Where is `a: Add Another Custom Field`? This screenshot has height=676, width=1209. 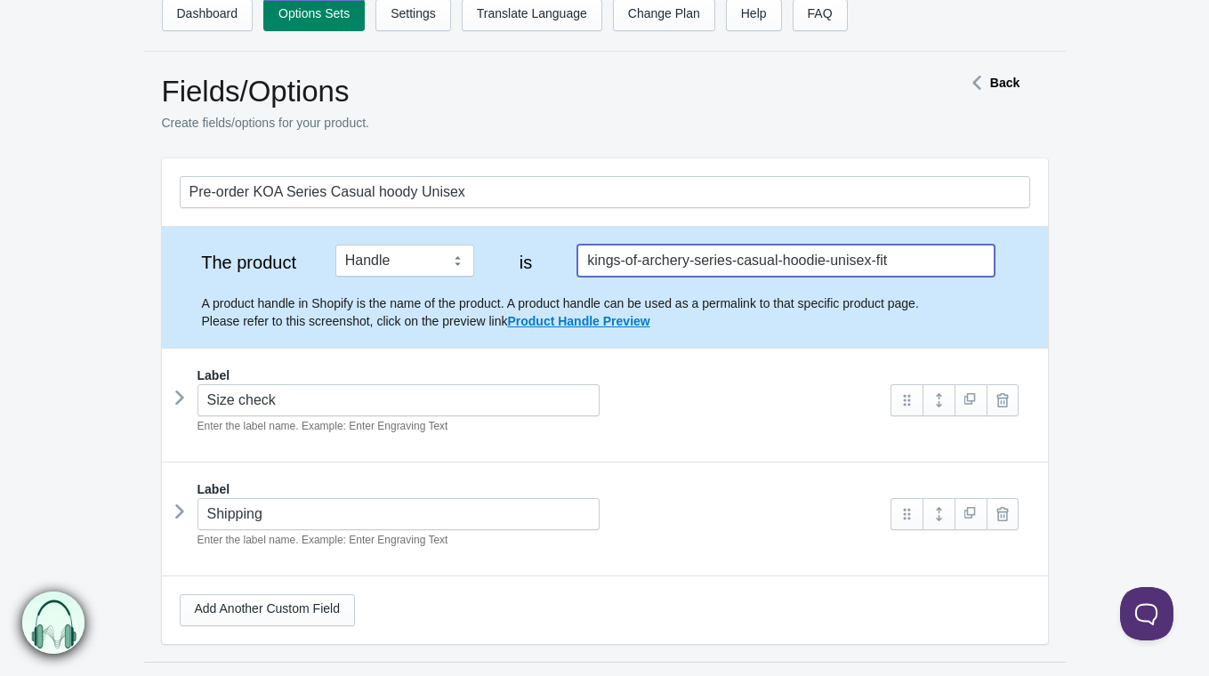
a: Add Another Custom Field is located at coordinates (267, 610).